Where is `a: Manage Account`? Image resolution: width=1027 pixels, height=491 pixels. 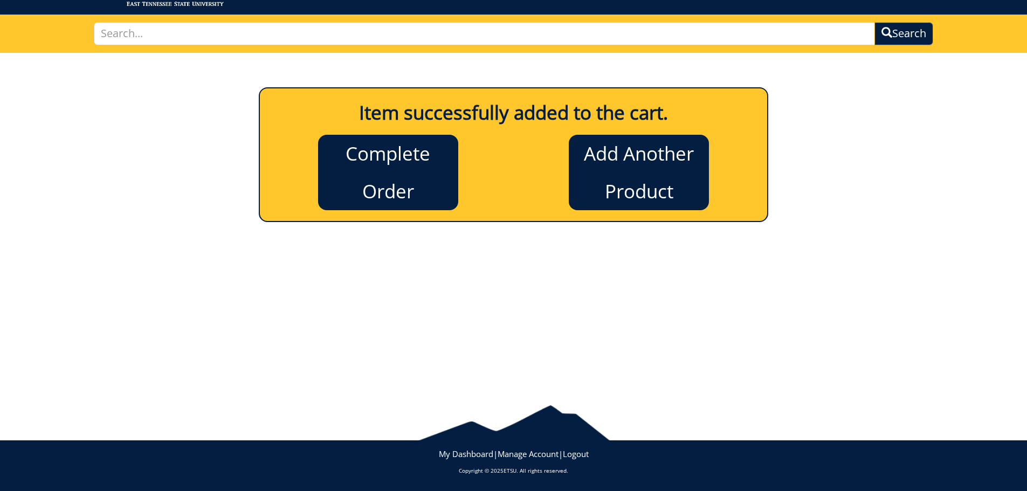
a: Manage Account is located at coordinates (528, 454).